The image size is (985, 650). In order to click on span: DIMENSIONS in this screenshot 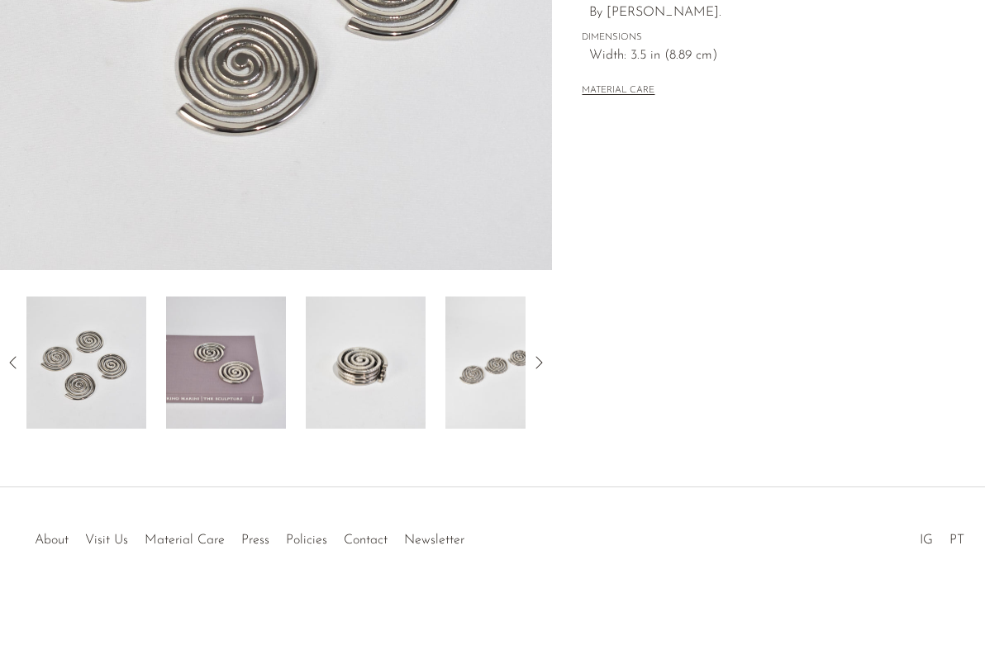, I will do `click(768, 38)`.